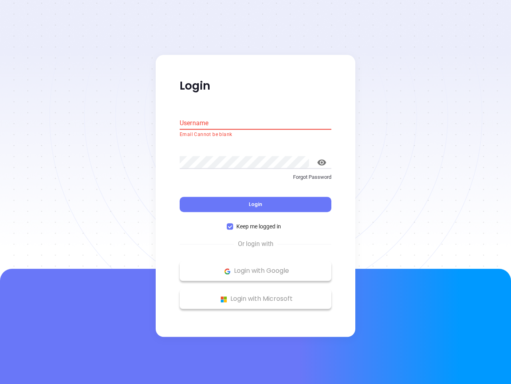  I want to click on p: Login with Microsoft, so click(256, 299).